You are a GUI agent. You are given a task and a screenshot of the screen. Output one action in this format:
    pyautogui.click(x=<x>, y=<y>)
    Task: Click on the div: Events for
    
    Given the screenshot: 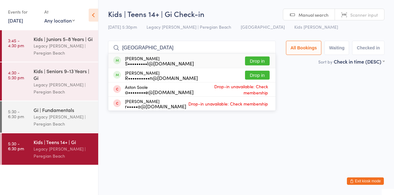 What is the action you would take?
    pyautogui.click(x=23, y=12)
    